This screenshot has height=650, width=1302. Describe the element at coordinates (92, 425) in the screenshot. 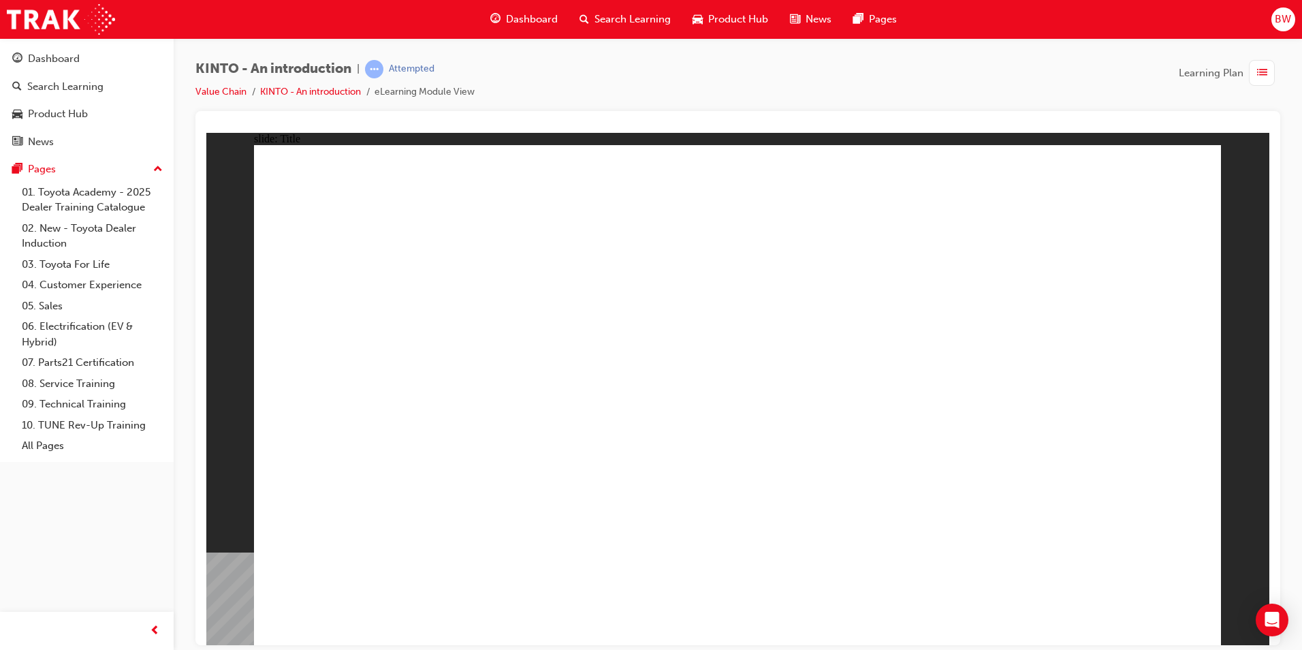

I see `a: 10. TUNE Rev-Up Training` at that location.